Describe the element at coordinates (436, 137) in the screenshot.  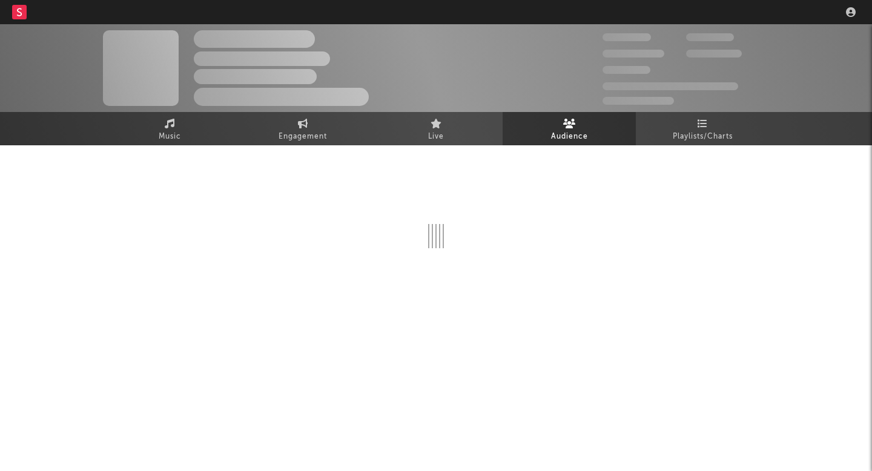
I see `span: Live` at that location.